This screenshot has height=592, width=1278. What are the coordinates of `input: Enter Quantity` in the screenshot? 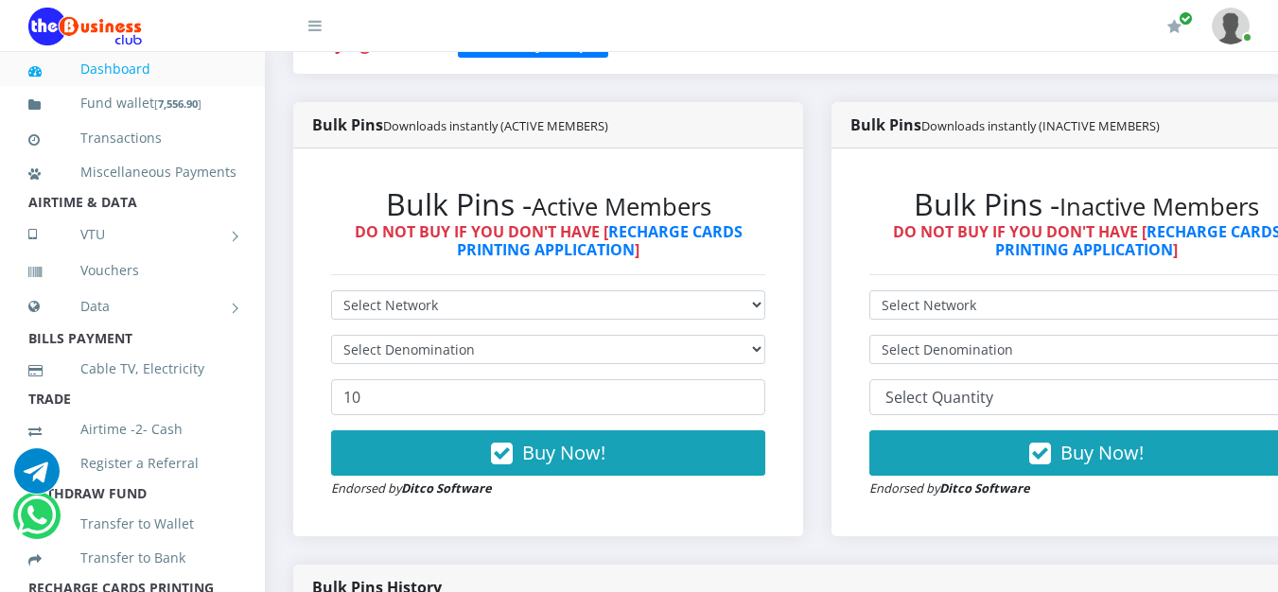 It's located at (548, 397).